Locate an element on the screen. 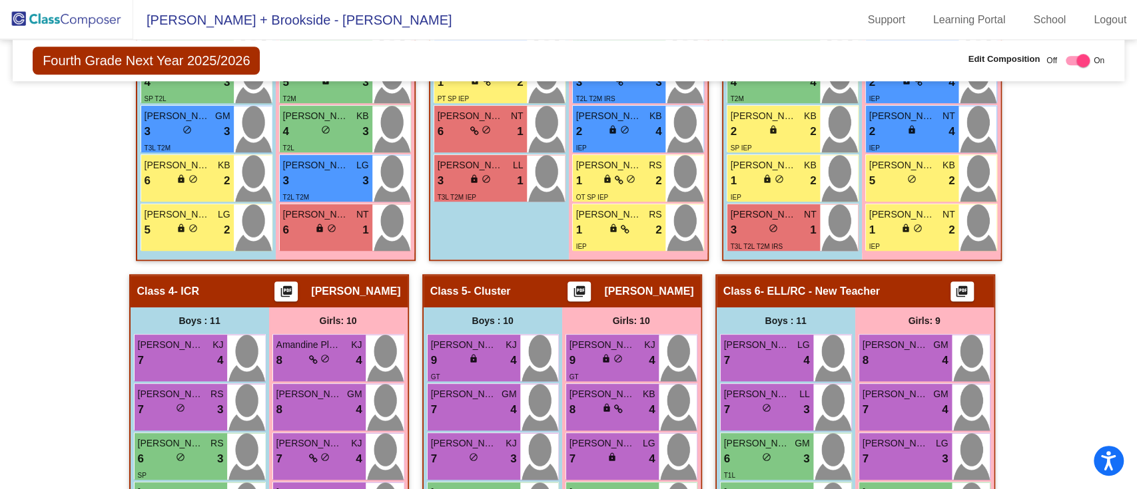 The height and width of the screenshot is (489, 1137). span: Fourth Grade Next Year 2025/2026 is located at coordinates (146, 61).